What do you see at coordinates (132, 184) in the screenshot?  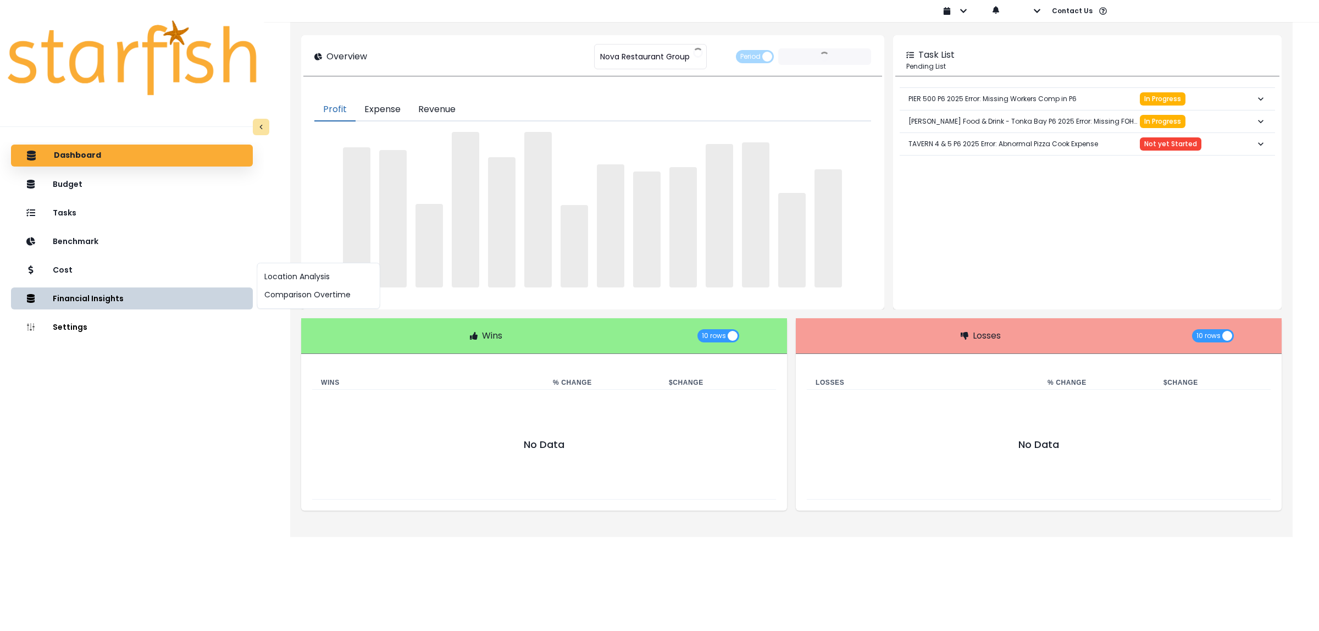 I see `button: Budget` at bounding box center [132, 184].